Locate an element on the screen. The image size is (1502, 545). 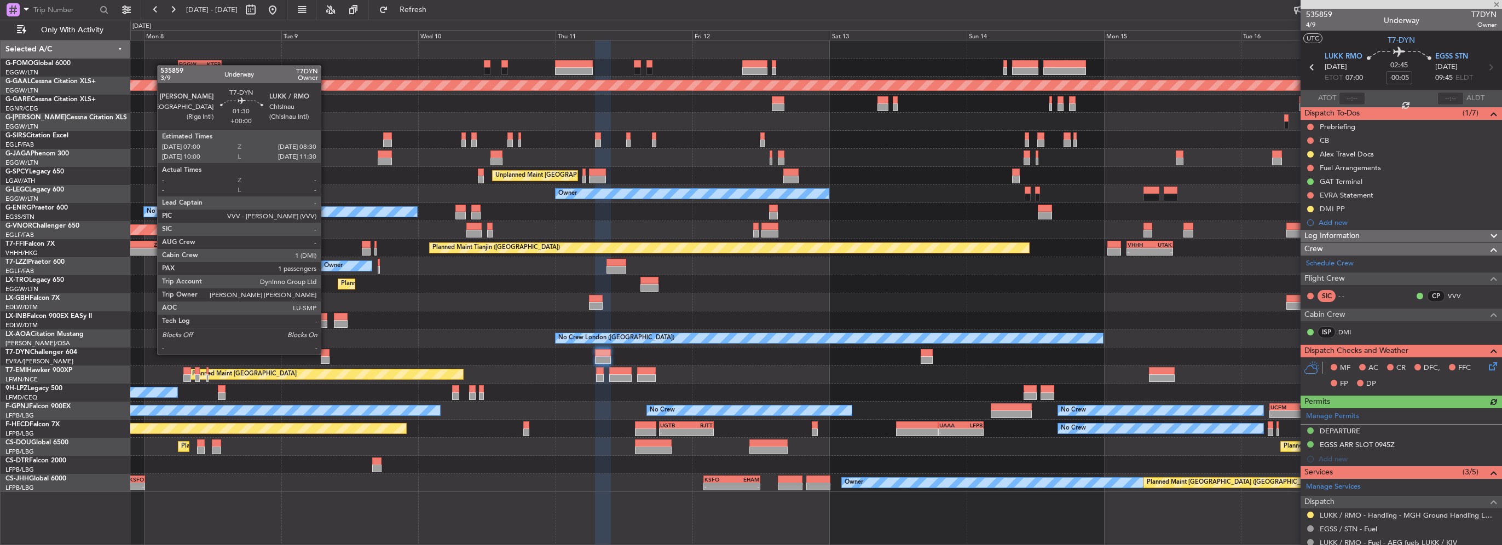
span: ATOT is located at coordinates (1327, 99).